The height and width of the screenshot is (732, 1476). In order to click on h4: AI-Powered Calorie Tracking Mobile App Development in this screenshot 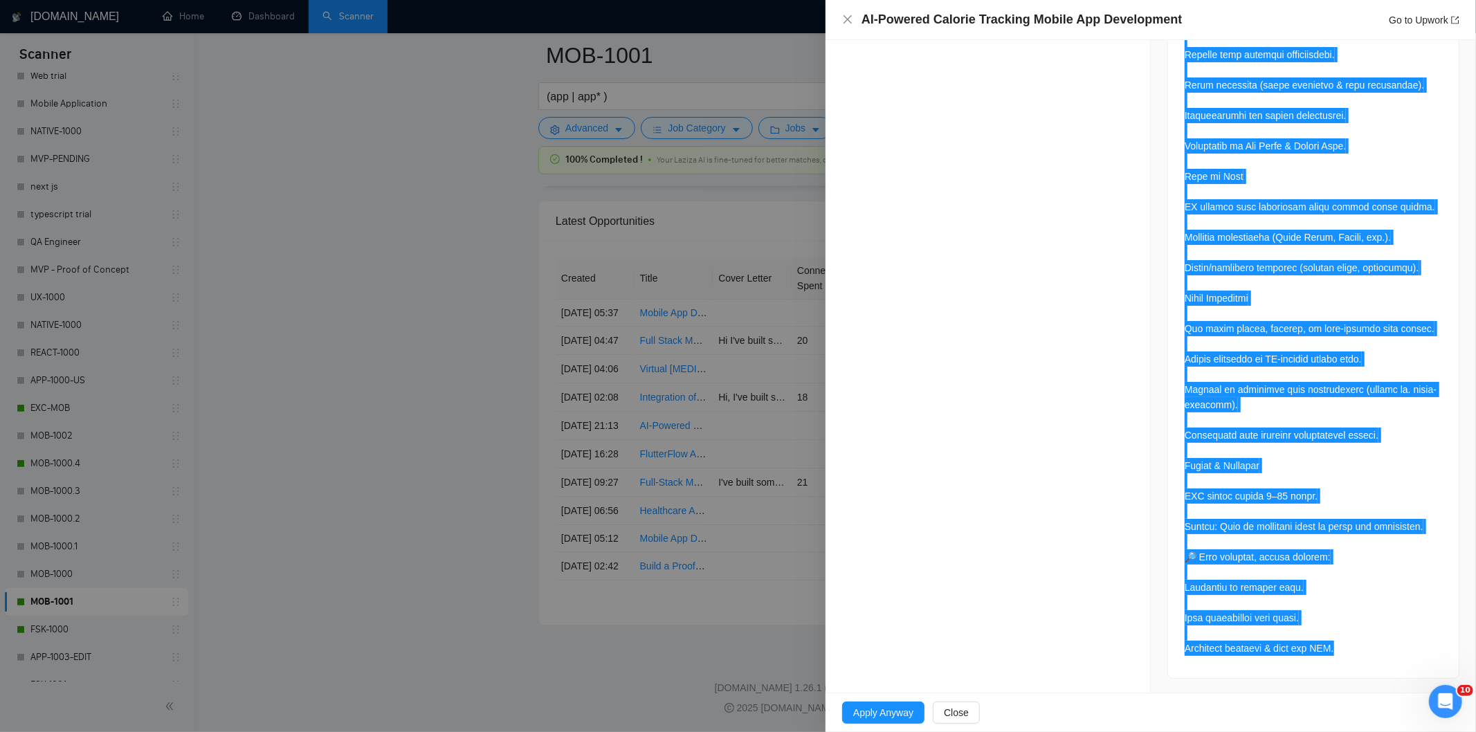, I will do `click(1021, 19)`.